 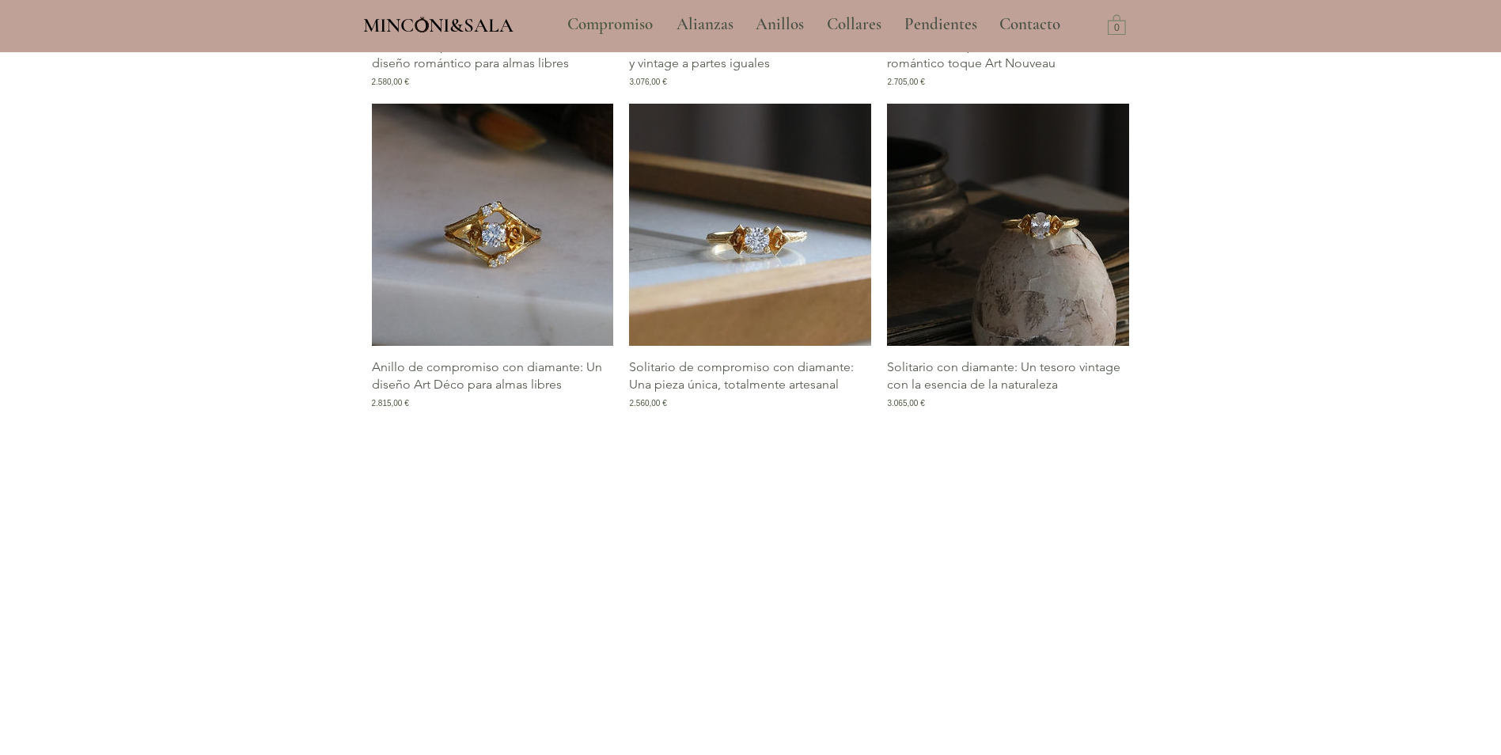 I want to click on div: Galería de Solitario de compromiso con diamante: Una pieza única, totalmente artesanal, so click(x=750, y=256).